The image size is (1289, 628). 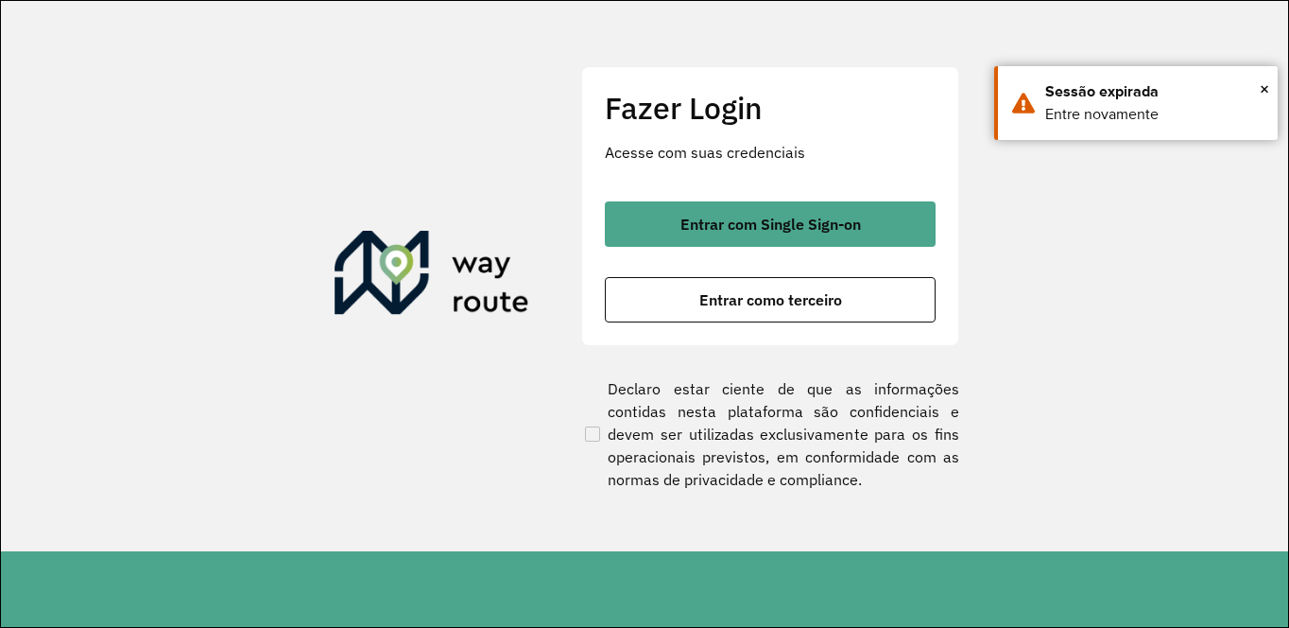 I want to click on span: Entrar com Single Sign-on, so click(x=770, y=224).